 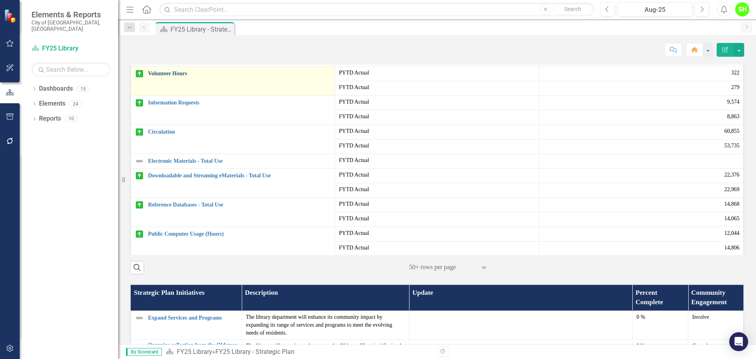 What do you see at coordinates (325, 325) in the screenshot?
I see `p: The library department will enhance its community impact by expanding its range of services and p...` at bounding box center [325, 325].